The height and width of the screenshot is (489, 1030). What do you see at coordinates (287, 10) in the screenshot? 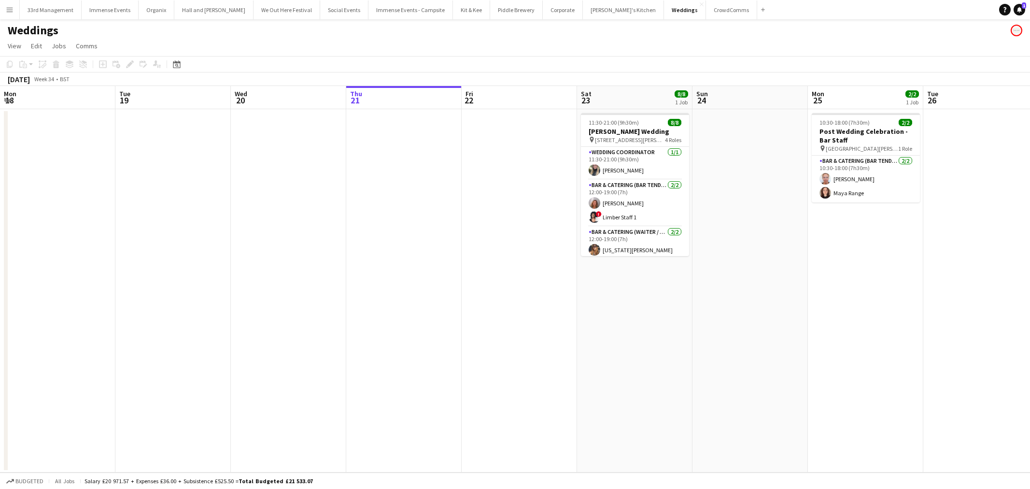
I see `button: We Out Here Festival` at bounding box center [287, 10].